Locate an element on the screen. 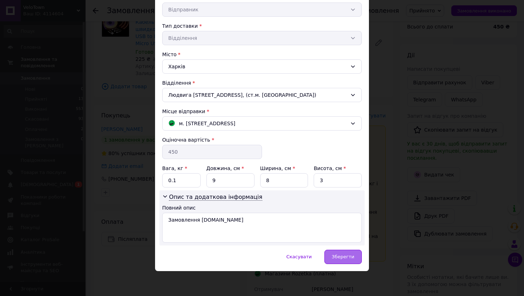 The height and width of the screenshot is (296, 524). div: Місце відправки is located at coordinates (262, 112).